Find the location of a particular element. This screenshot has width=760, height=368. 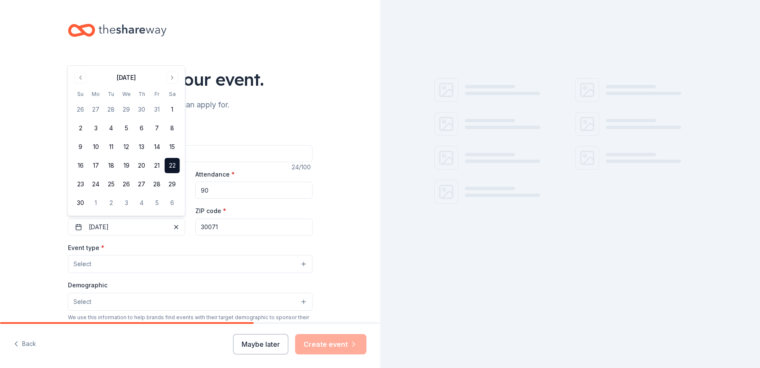

button: 21 is located at coordinates (157, 166).